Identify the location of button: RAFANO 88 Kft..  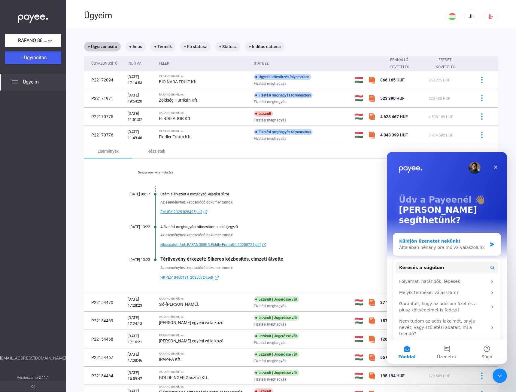
(33, 41).